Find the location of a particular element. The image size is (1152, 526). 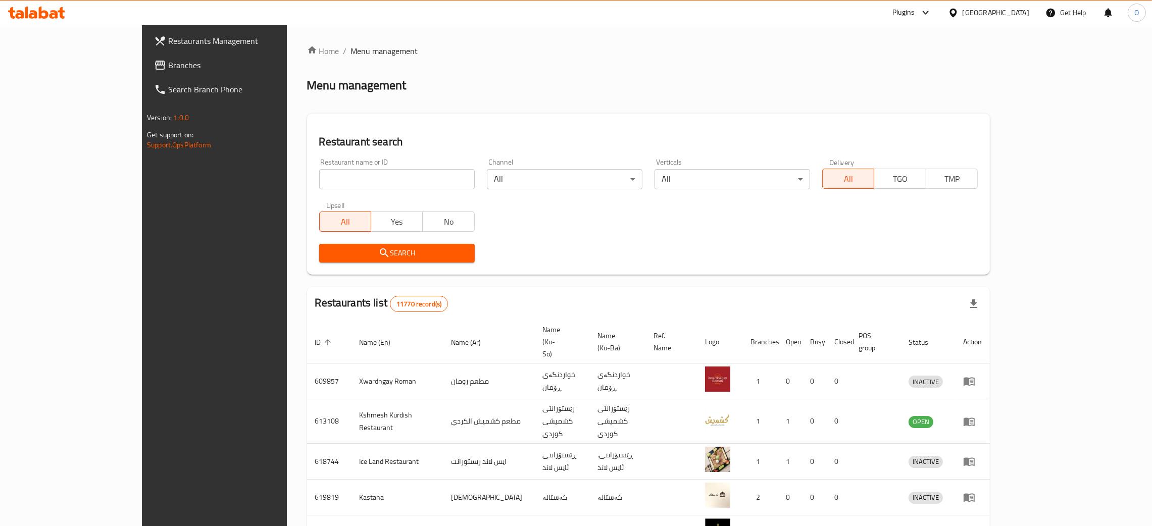

div: OPEN is located at coordinates (921, 422).